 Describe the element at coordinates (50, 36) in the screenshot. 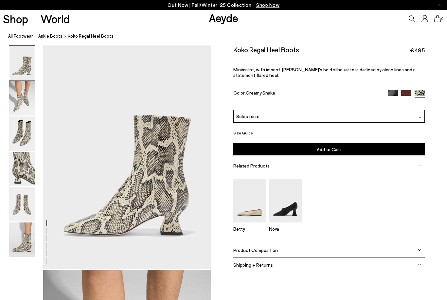

I see `span: ankle boots` at that location.